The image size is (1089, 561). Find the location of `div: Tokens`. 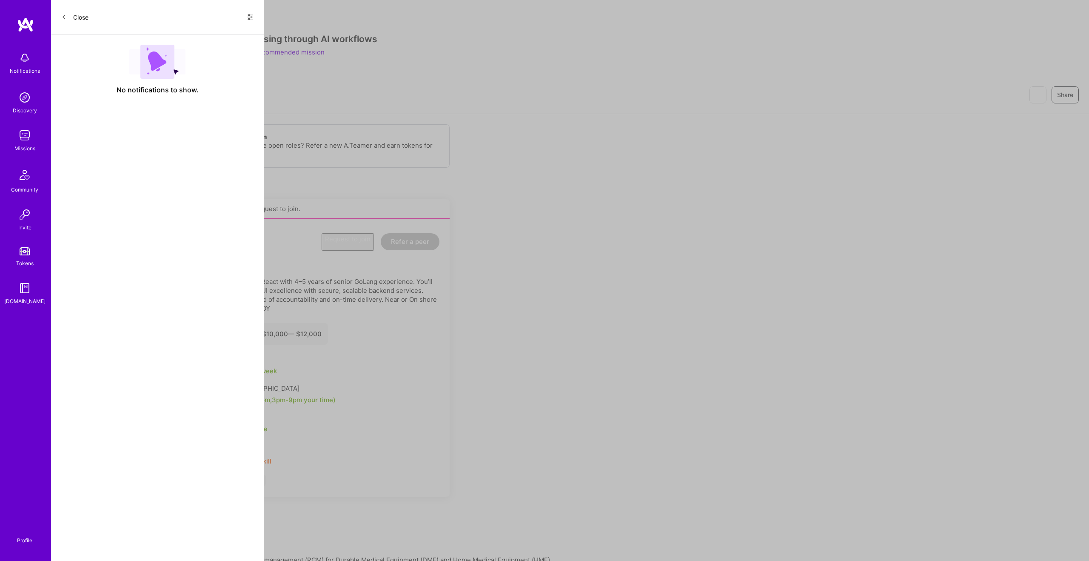

div: Tokens is located at coordinates (25, 263).